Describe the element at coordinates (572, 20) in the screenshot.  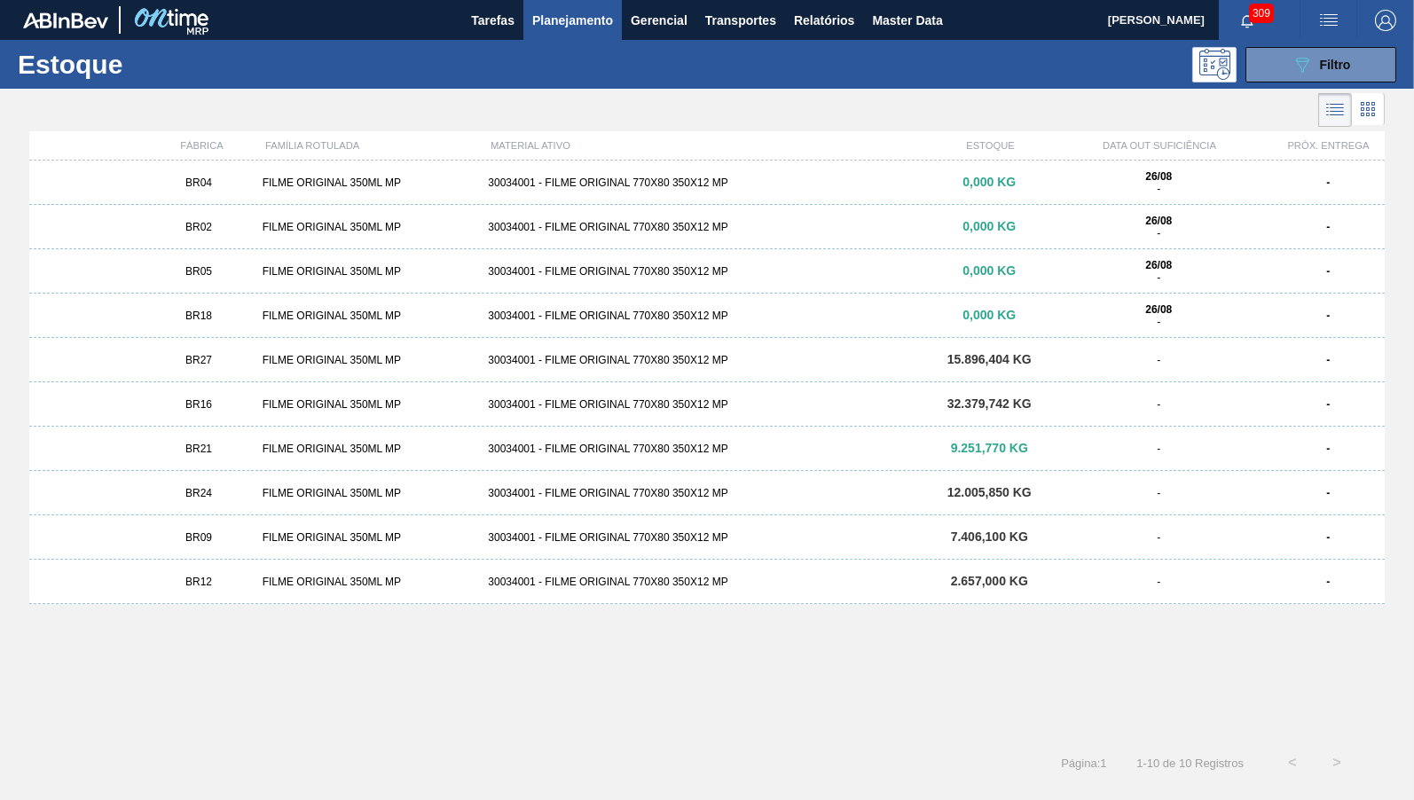
I see `span: Planejamento` at that location.